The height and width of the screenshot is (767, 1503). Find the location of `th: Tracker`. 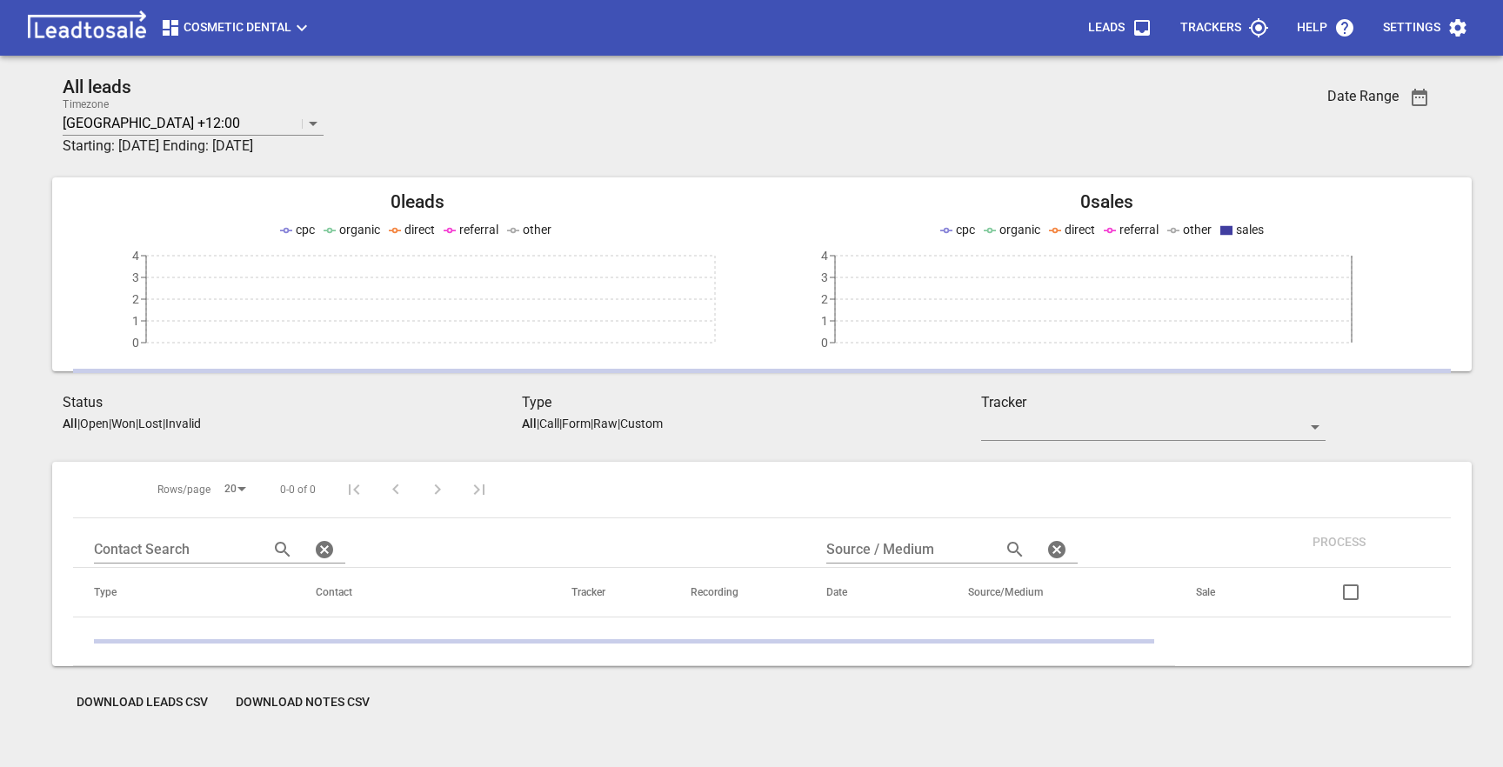

th: Tracker is located at coordinates (610, 592).